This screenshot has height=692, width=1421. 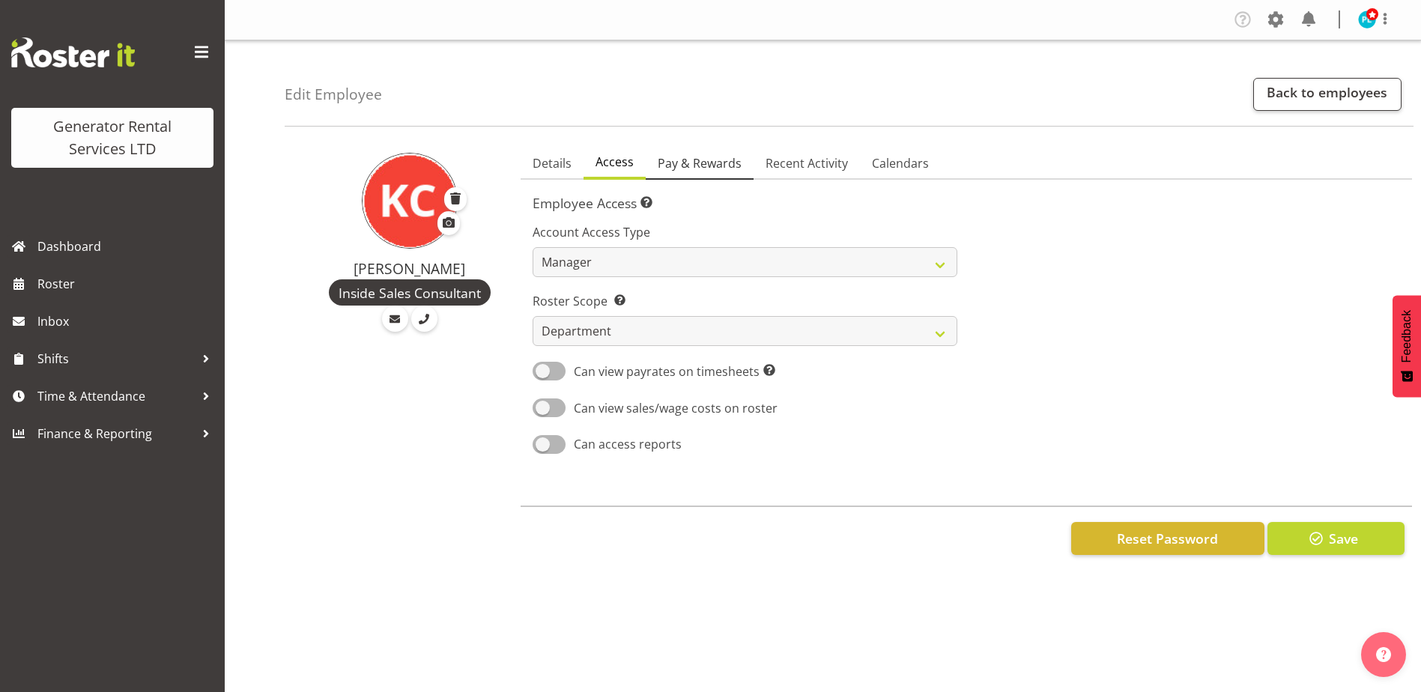 What do you see at coordinates (671, 372) in the screenshot?
I see `span: Can view payrates on timesheets` at bounding box center [671, 372].